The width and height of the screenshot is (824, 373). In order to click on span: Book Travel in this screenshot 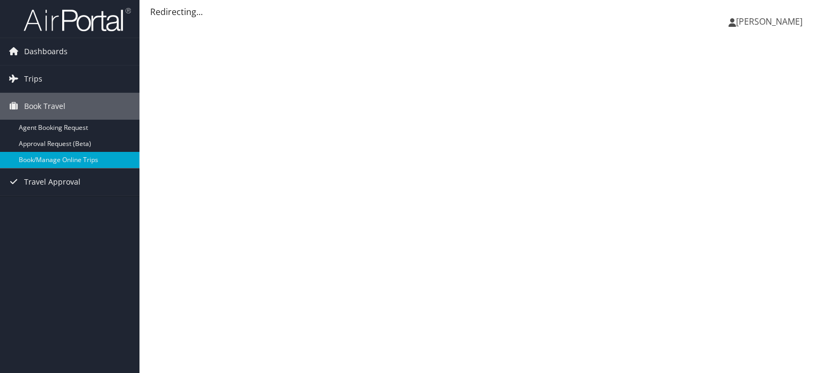, I will do `click(45, 106)`.